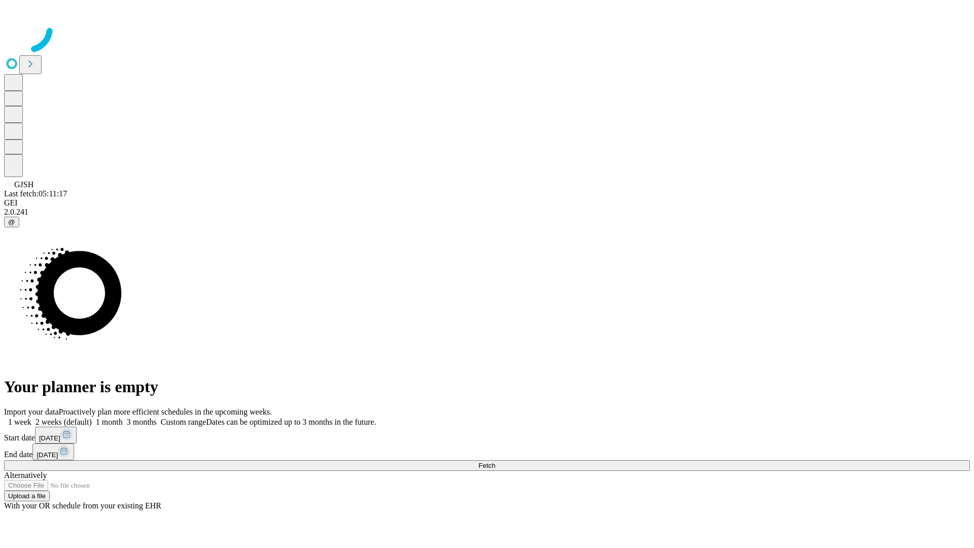  I want to click on span: Import your data, so click(31, 411).